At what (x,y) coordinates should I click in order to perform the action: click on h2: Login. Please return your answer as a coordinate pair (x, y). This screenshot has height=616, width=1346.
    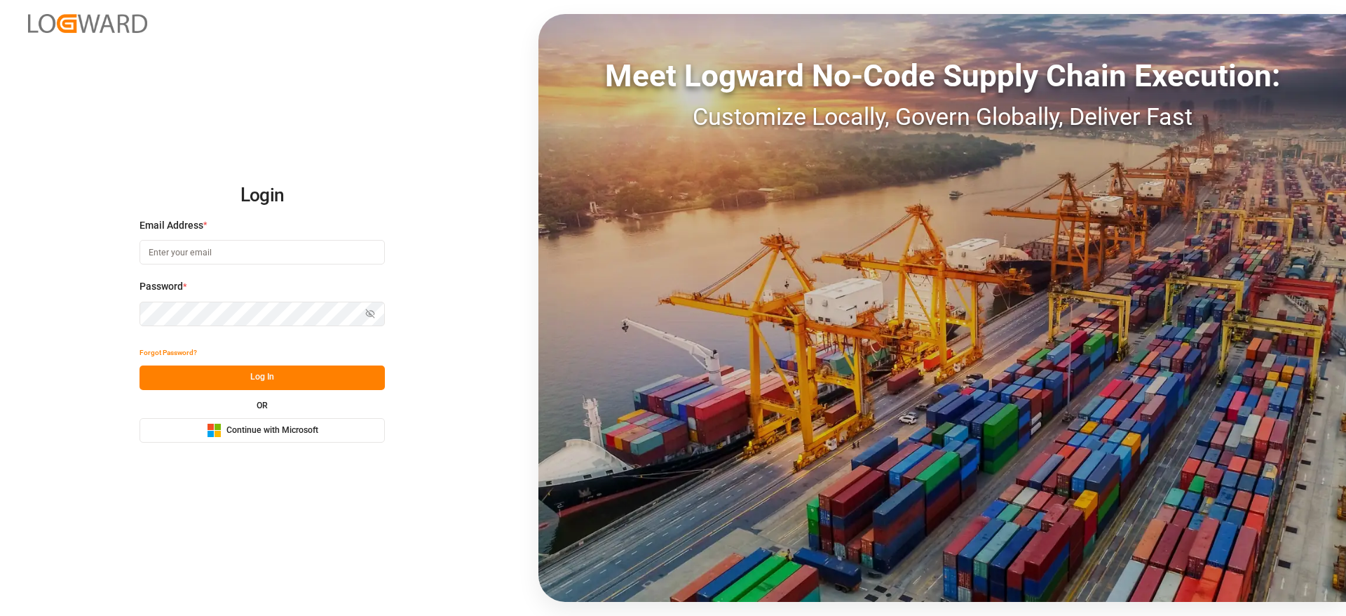
    Looking at the image, I should click on (262, 196).